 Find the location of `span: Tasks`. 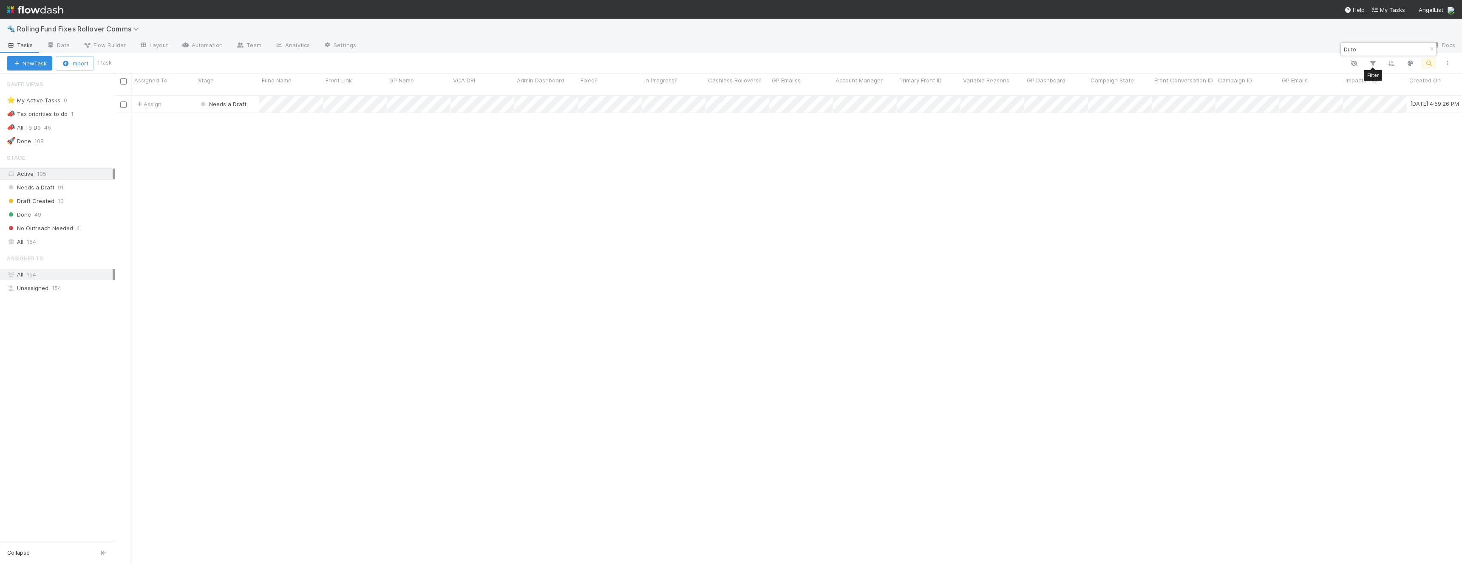

span: Tasks is located at coordinates (20, 45).